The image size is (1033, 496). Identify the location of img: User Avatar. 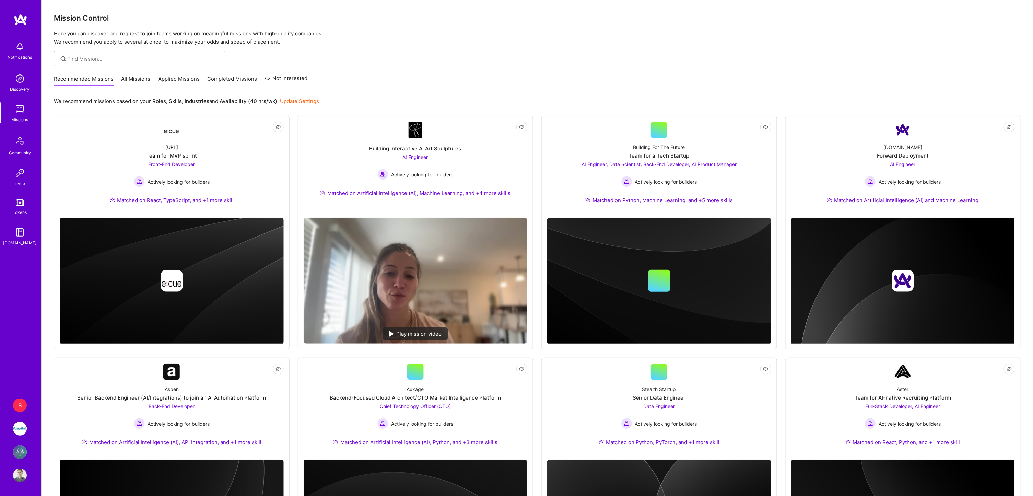
(20, 475).